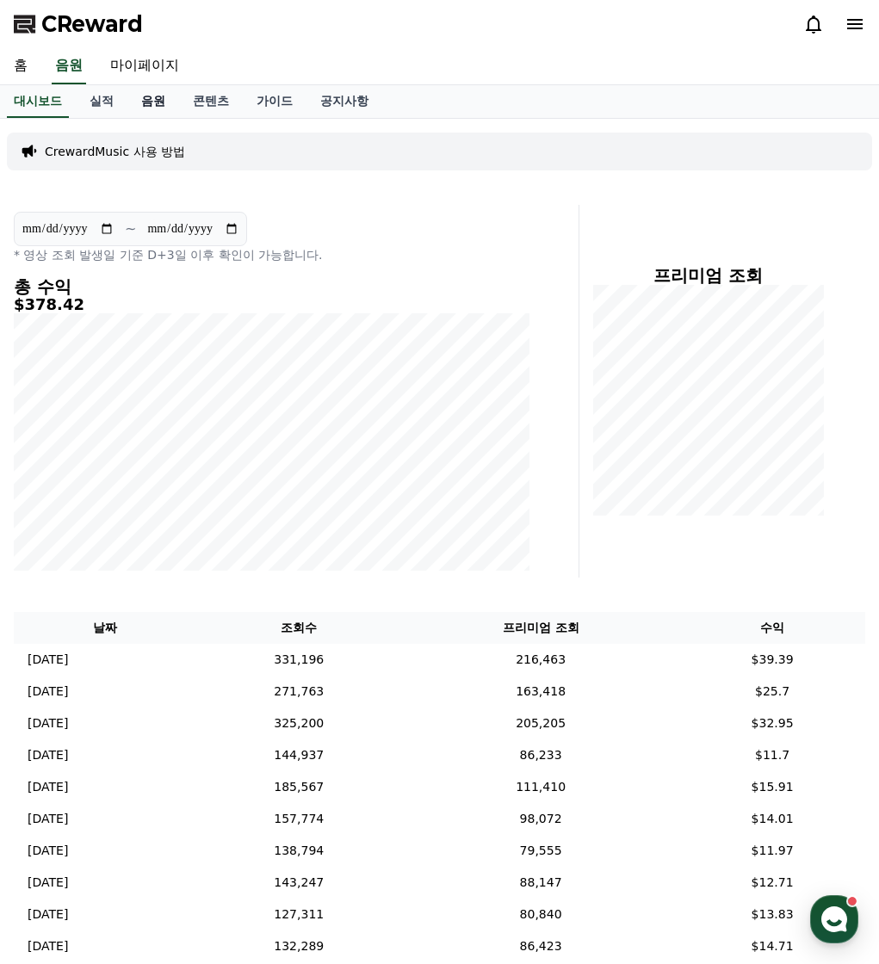 This screenshot has height=964, width=879. What do you see at coordinates (709, 275) in the screenshot?
I see `h4: 프리미엄 조회` at bounding box center [709, 275].